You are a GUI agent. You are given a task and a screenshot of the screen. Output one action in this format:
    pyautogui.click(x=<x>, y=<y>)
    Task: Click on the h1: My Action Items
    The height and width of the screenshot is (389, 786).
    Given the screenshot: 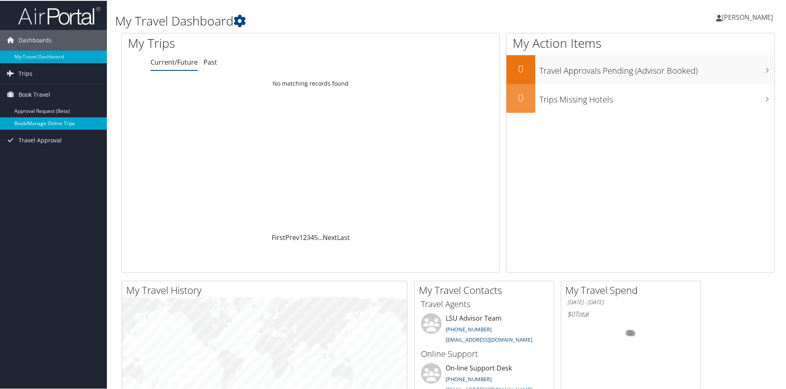 What is the action you would take?
    pyautogui.click(x=641, y=42)
    